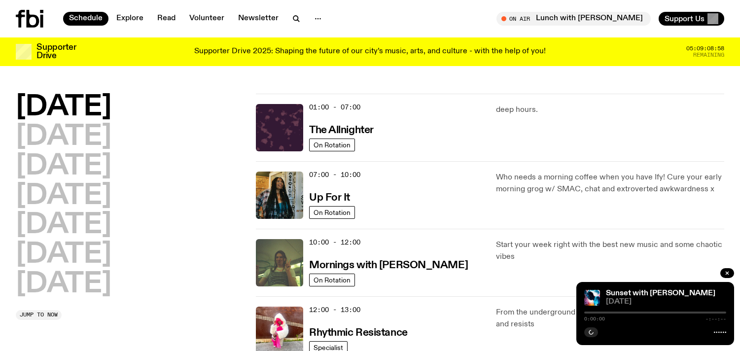  Describe the element at coordinates (335, 309) in the screenshot. I see `span: 12:00 - 13:00` at that location.